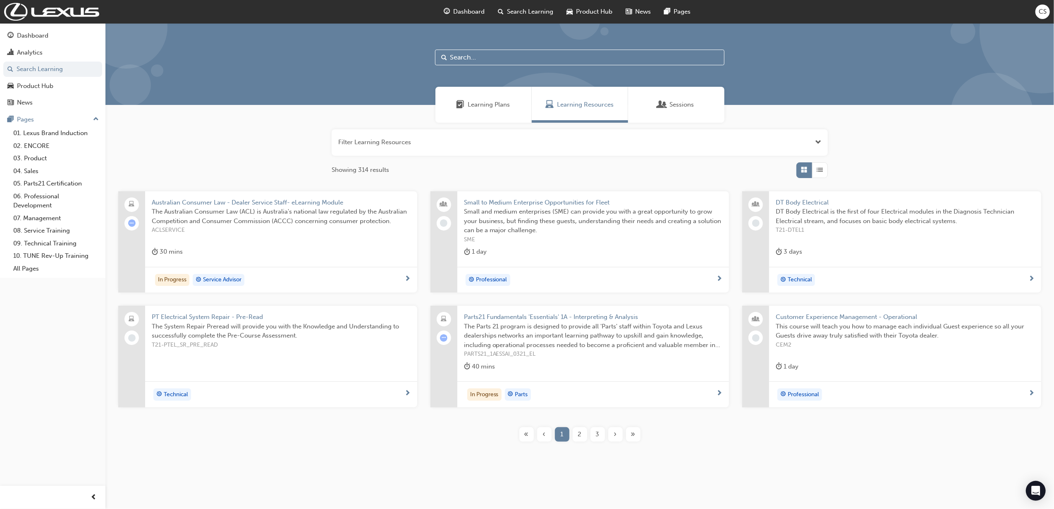 This screenshot has width=1054, height=509. Describe the element at coordinates (10, 69) in the screenshot. I see `span: search-icon` at that location.